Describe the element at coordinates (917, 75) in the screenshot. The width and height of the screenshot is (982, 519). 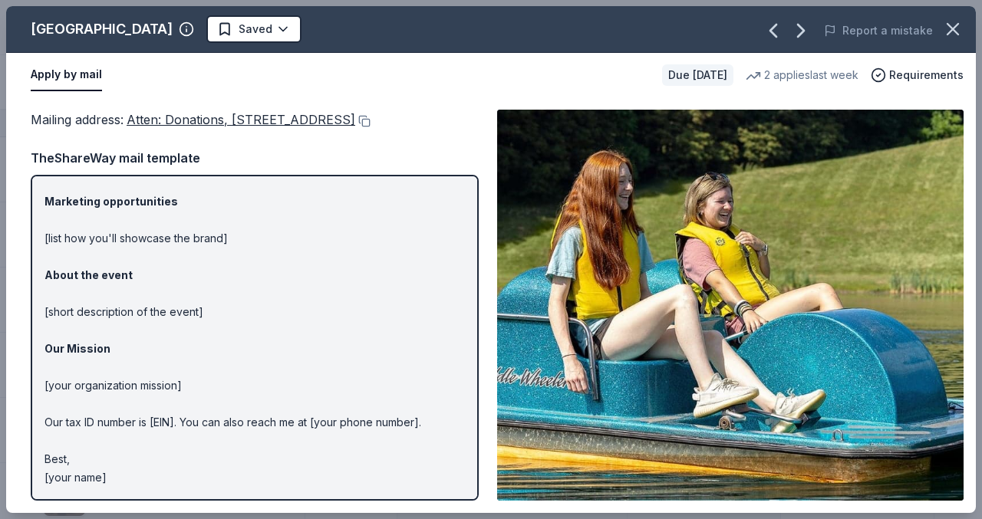
I see `button: Requirements` at that location.